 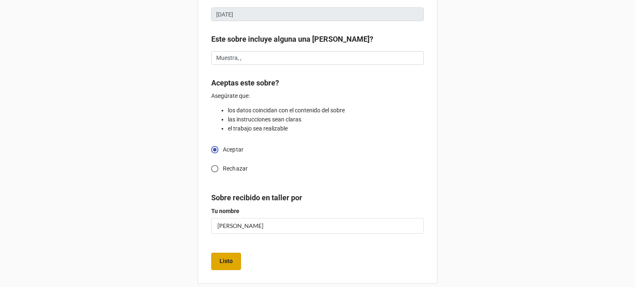 I want to click on b: Listo, so click(x=226, y=261).